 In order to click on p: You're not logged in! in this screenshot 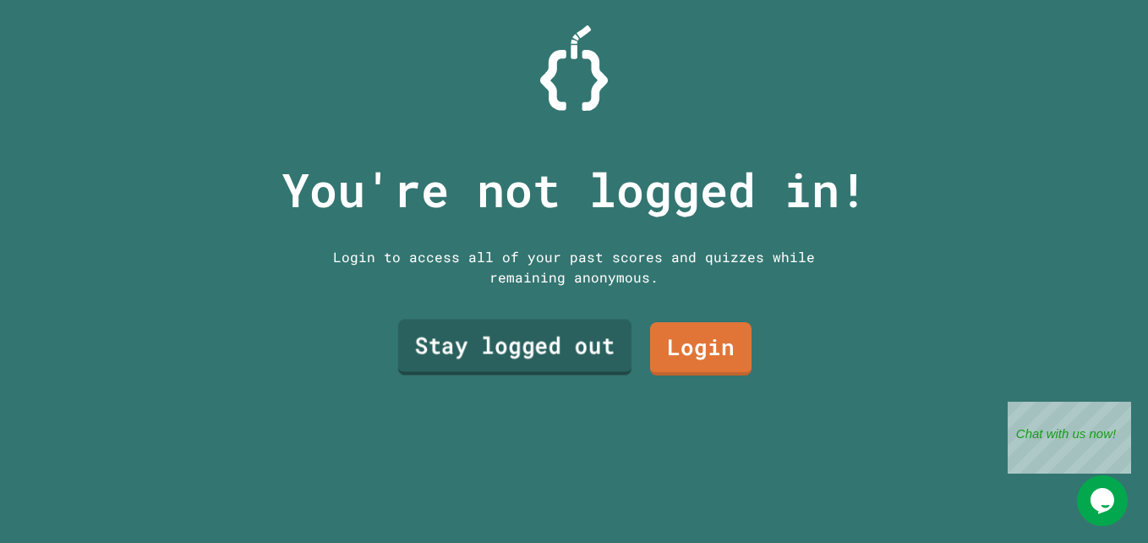, I will do `click(574, 189)`.